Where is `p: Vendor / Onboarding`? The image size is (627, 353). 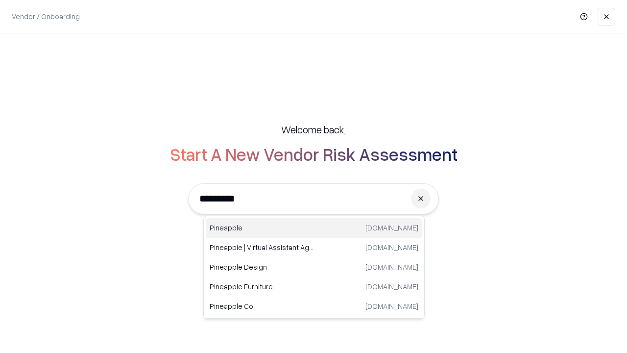
p: Vendor / Onboarding is located at coordinates (46, 16).